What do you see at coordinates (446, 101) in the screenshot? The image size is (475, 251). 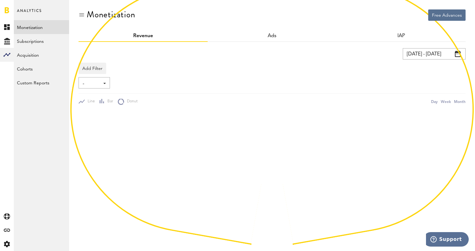 I see `div: Week` at bounding box center [446, 101].